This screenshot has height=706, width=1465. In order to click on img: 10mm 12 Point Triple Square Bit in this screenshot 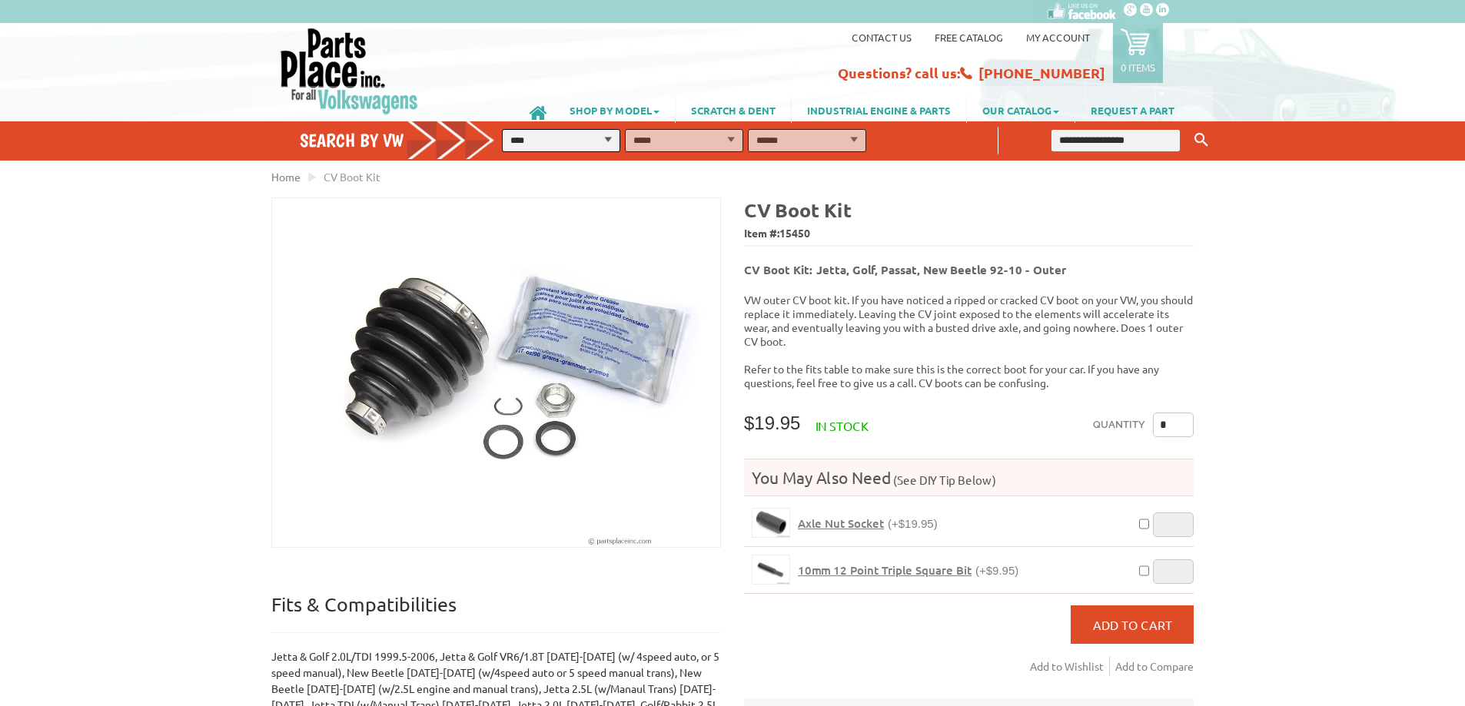, I will do `click(771, 569)`.